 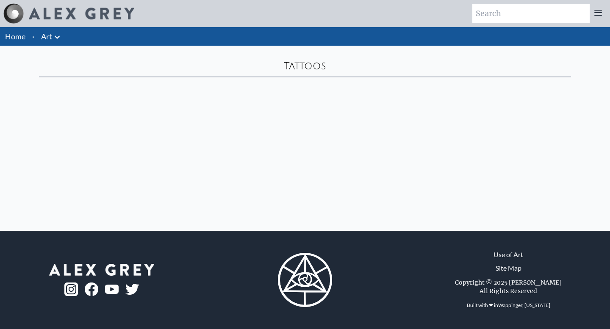 What do you see at coordinates (508, 306) in the screenshot?
I see `div: Built with ❤ in` at bounding box center [508, 306].